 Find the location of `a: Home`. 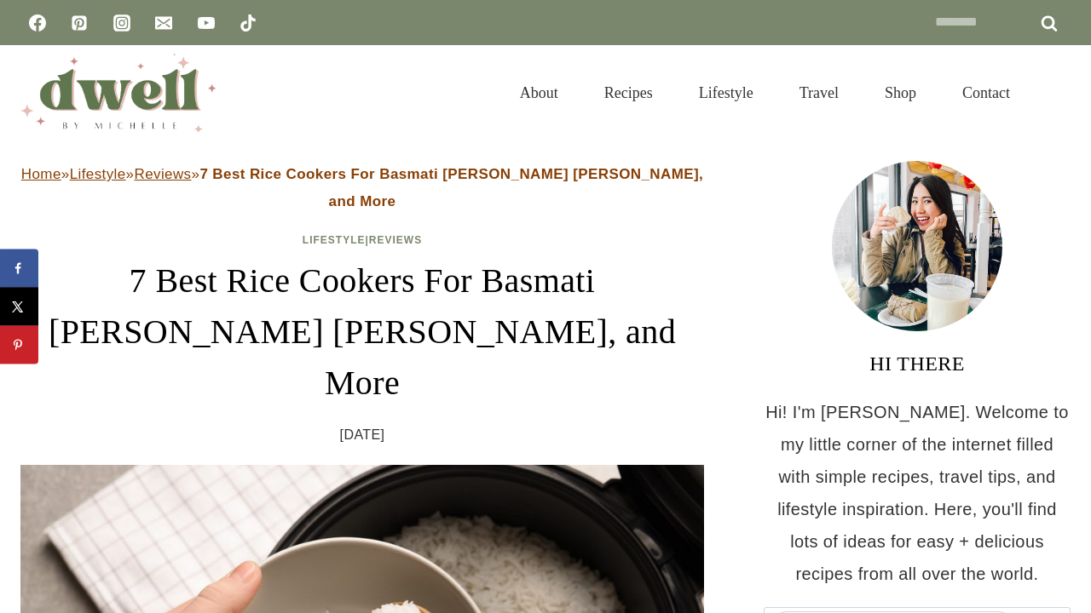

a: Home is located at coordinates (41, 174).